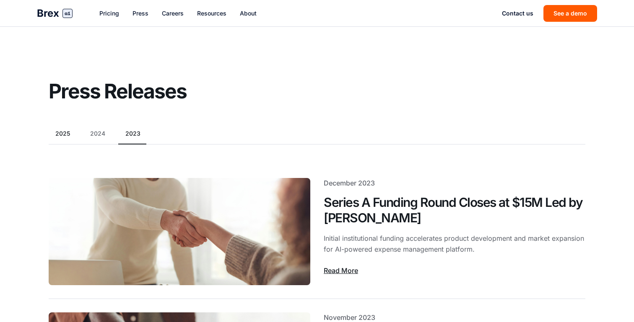  What do you see at coordinates (454, 244) in the screenshot?
I see `p: Initial institutional funding accelerates product development and market expansion for AI-powered...` at bounding box center [454, 244].